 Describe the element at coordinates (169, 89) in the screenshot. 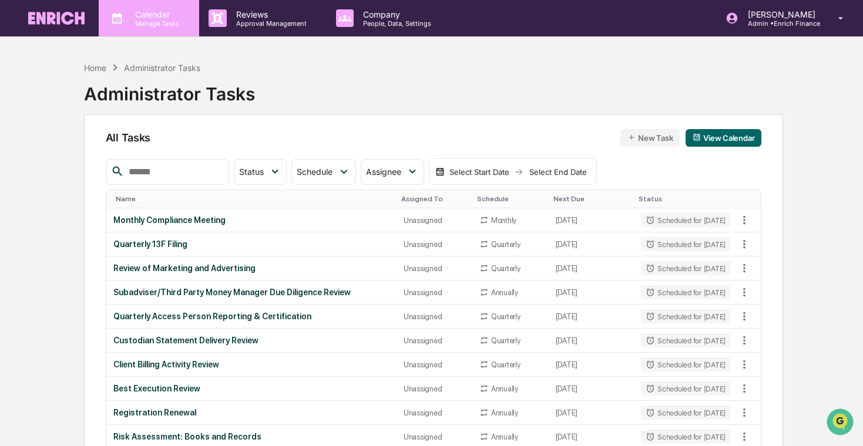

I see `div: Administrator Tasks` at that location.